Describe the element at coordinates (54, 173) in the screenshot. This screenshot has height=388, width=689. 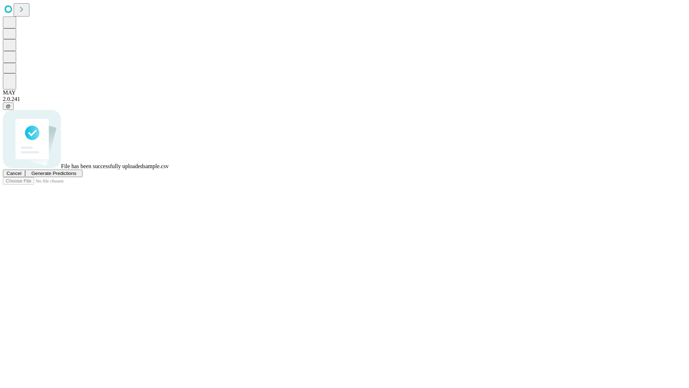
I see `button: Generate Predictions` at that location.